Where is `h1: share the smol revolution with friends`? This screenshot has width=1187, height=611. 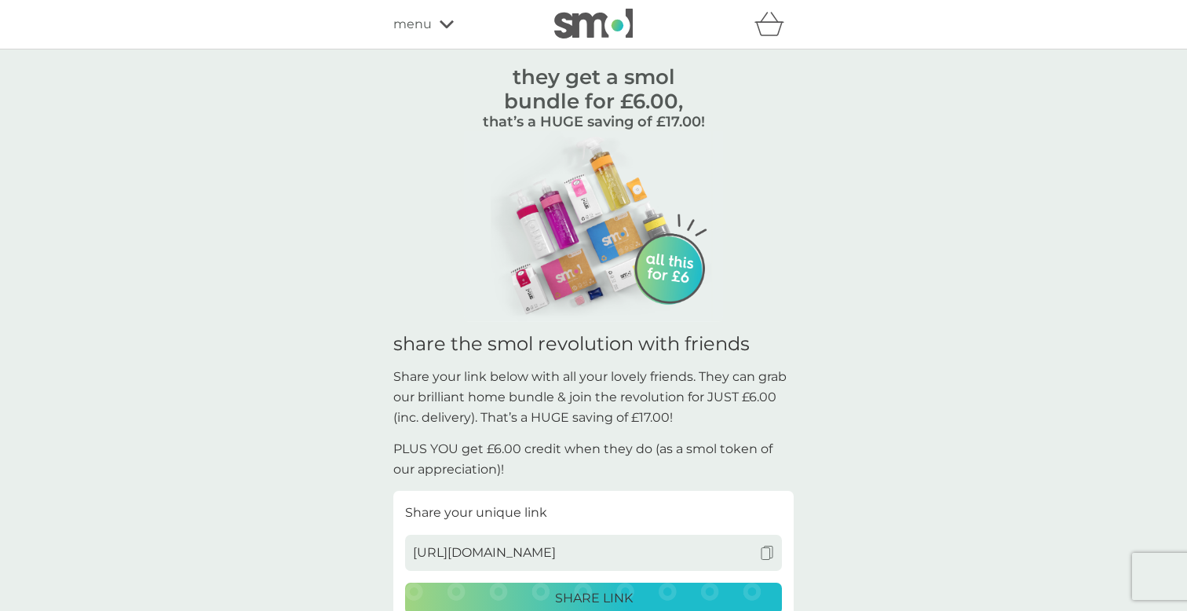
h1: share the smol revolution with friends is located at coordinates (594, 344).